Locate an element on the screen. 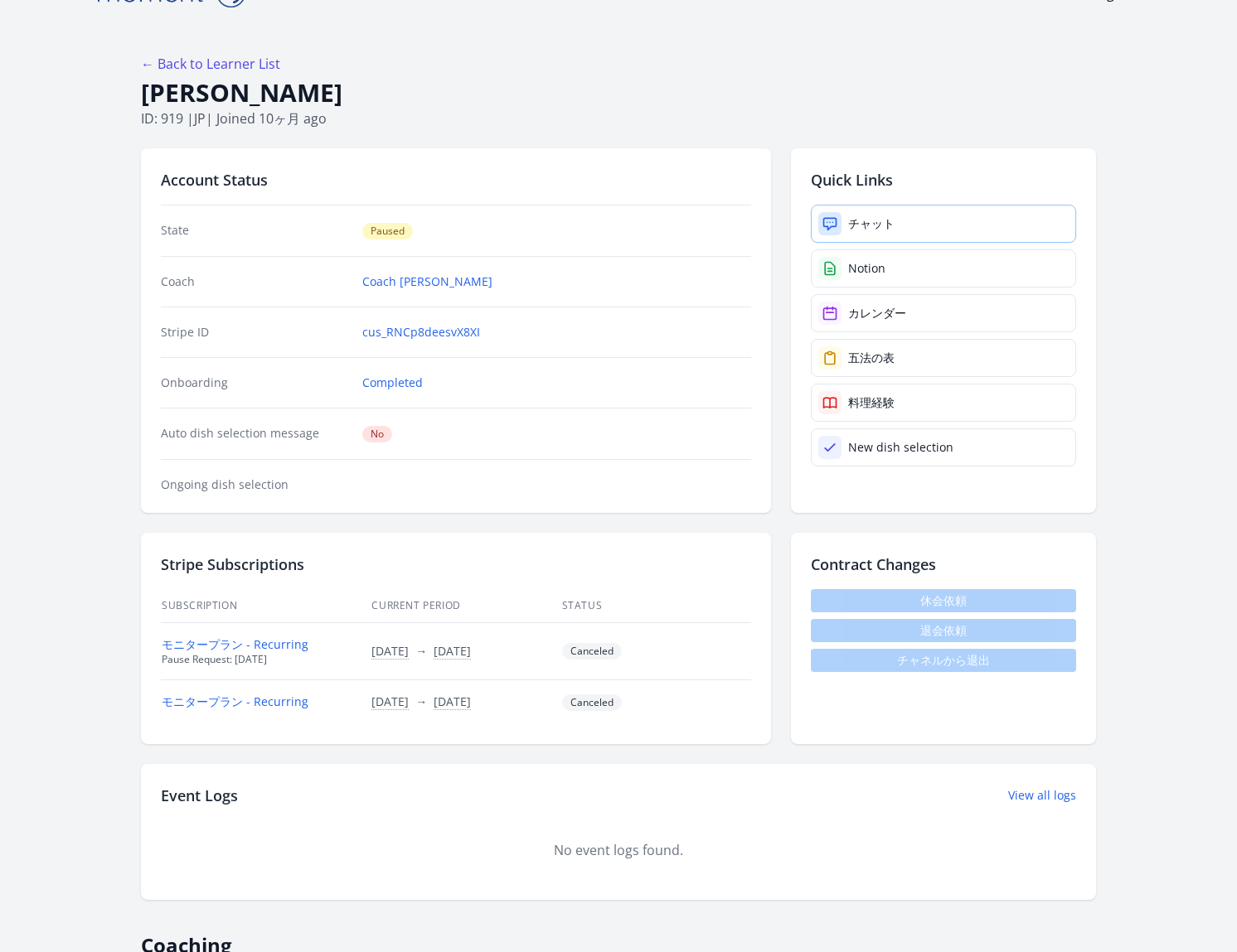  span: 退会依頼 is located at coordinates (943, 630).